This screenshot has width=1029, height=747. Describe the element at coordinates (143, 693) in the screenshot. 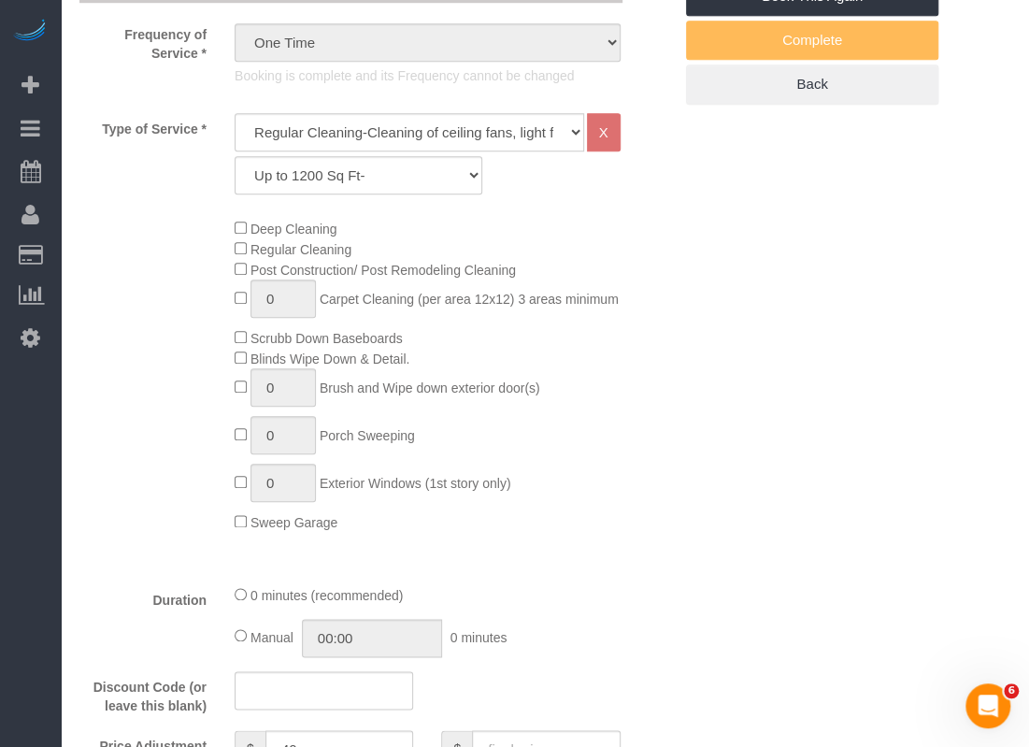

I see `label: Discount Code (or leave this blank)` at that location.